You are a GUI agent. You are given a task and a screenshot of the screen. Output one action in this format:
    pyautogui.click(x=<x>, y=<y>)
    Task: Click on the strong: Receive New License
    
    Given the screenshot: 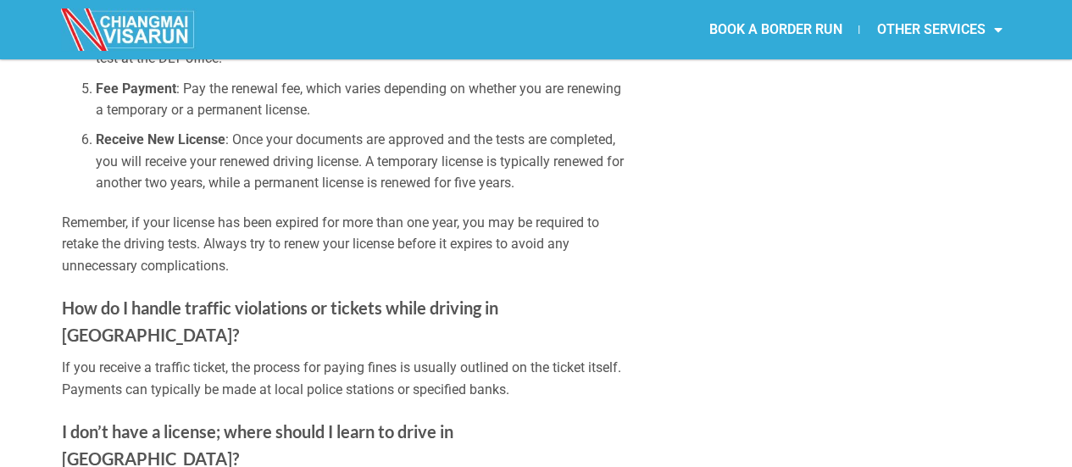 What is the action you would take?
    pyautogui.click(x=160, y=139)
    